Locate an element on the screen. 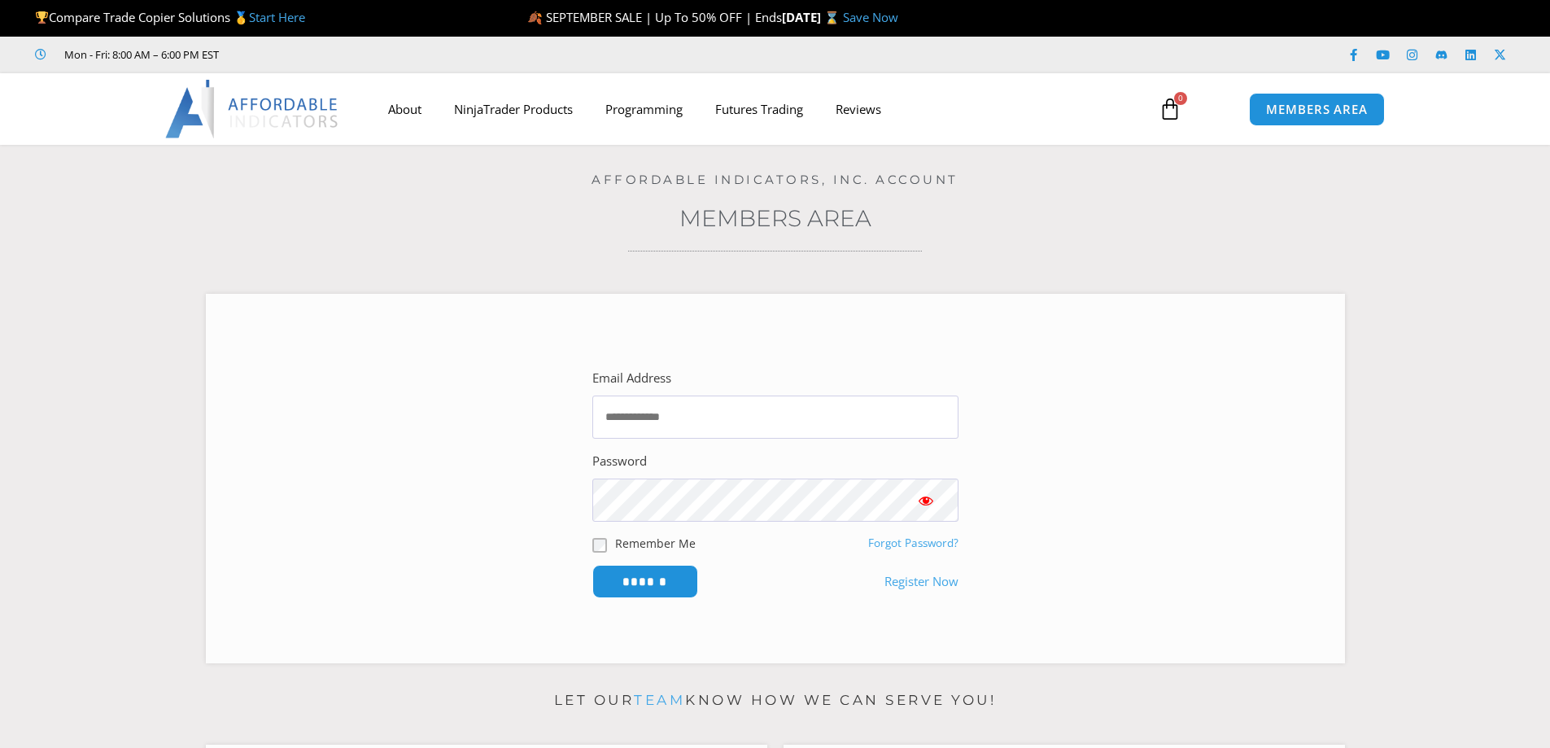  a: Members Area is located at coordinates (776, 218).